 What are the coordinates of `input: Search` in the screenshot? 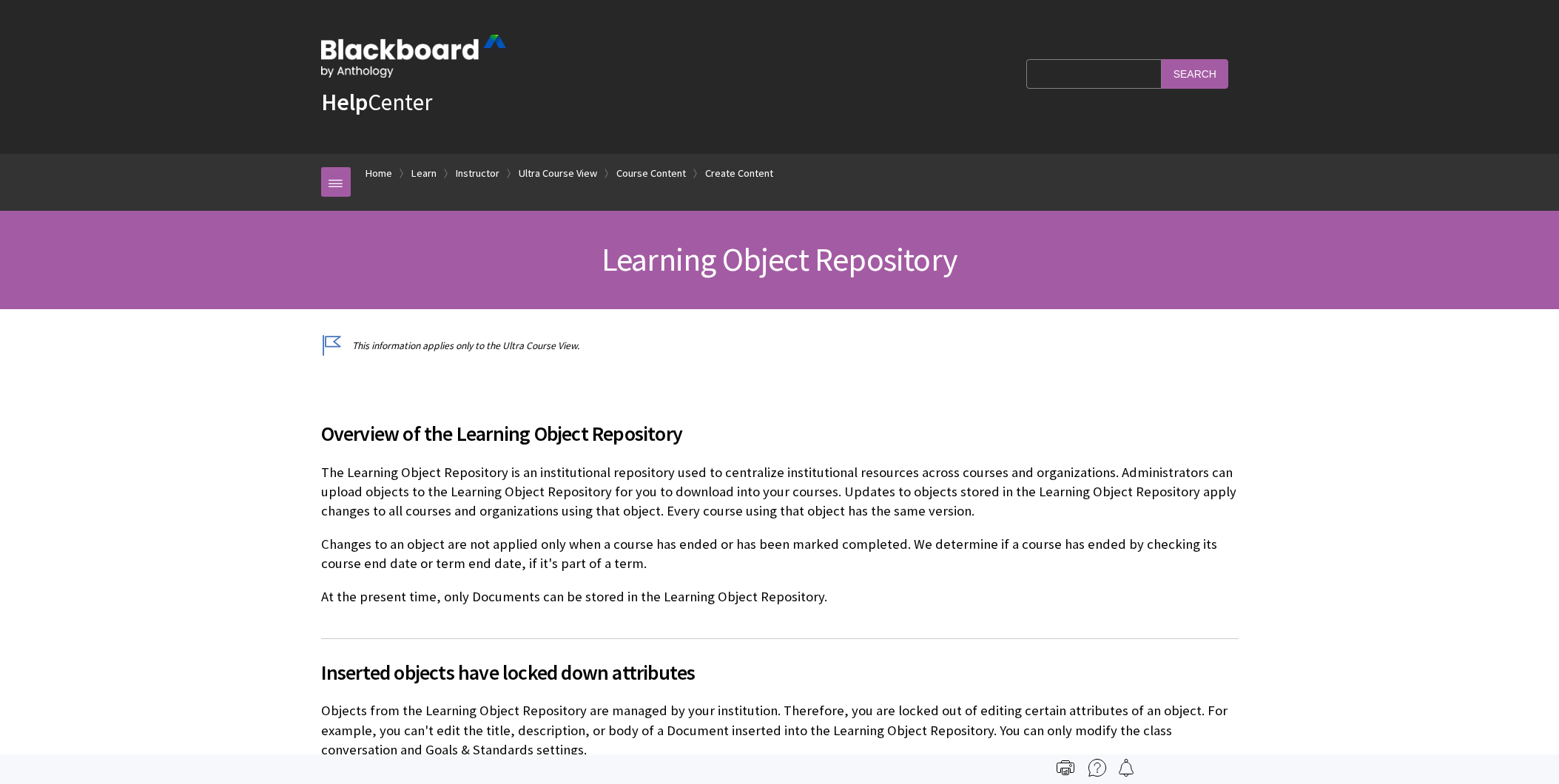 It's located at (1195, 73).